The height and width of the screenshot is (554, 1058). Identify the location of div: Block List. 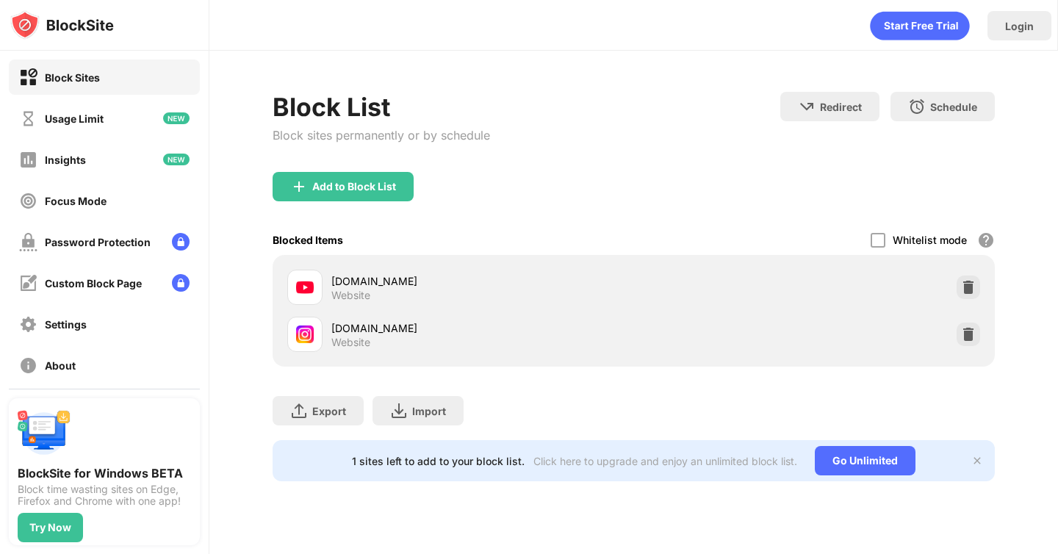
(381, 107).